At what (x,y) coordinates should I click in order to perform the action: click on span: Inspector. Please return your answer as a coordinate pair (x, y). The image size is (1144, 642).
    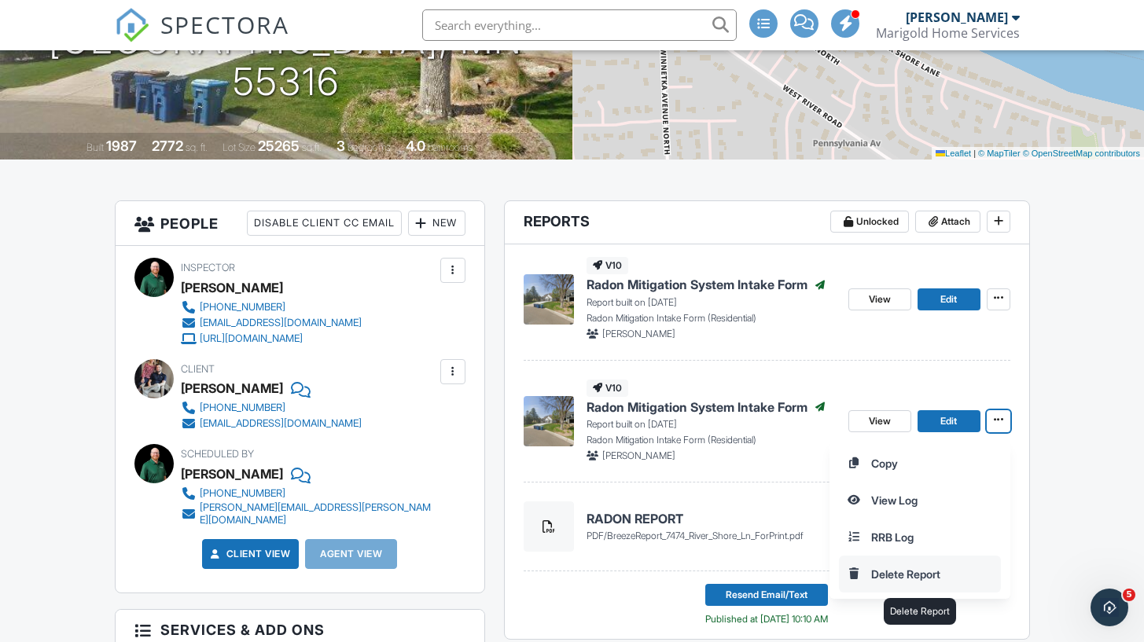
    Looking at the image, I should click on (208, 267).